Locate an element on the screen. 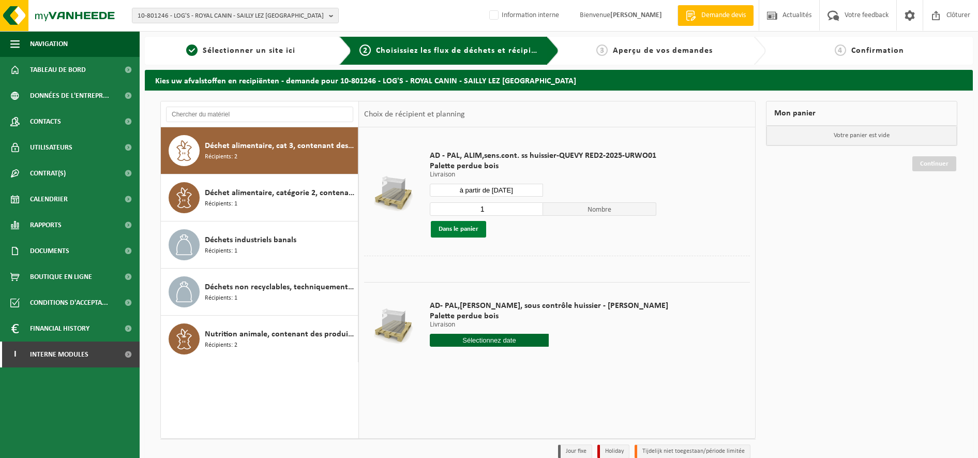 This screenshot has height=458, width=978. span: Déchet alimentaire, cat 3, contenant des produits d'origine animale, emballage synthétique is located at coordinates (280, 146).